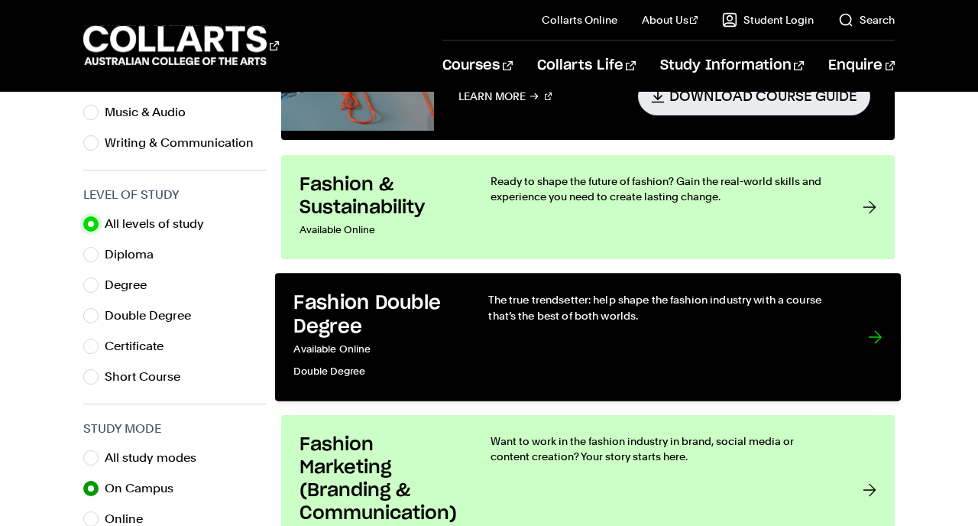 The height and width of the screenshot is (526, 978). Describe the element at coordinates (505, 95) in the screenshot. I see `a: Learn More` at that location.